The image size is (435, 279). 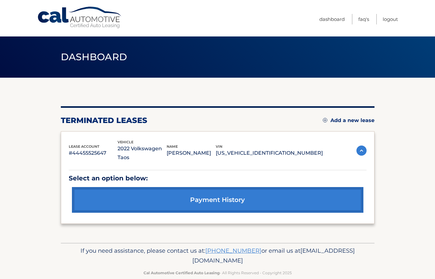 What do you see at coordinates (84, 146) in the screenshot?
I see `span: lease account` at bounding box center [84, 146].